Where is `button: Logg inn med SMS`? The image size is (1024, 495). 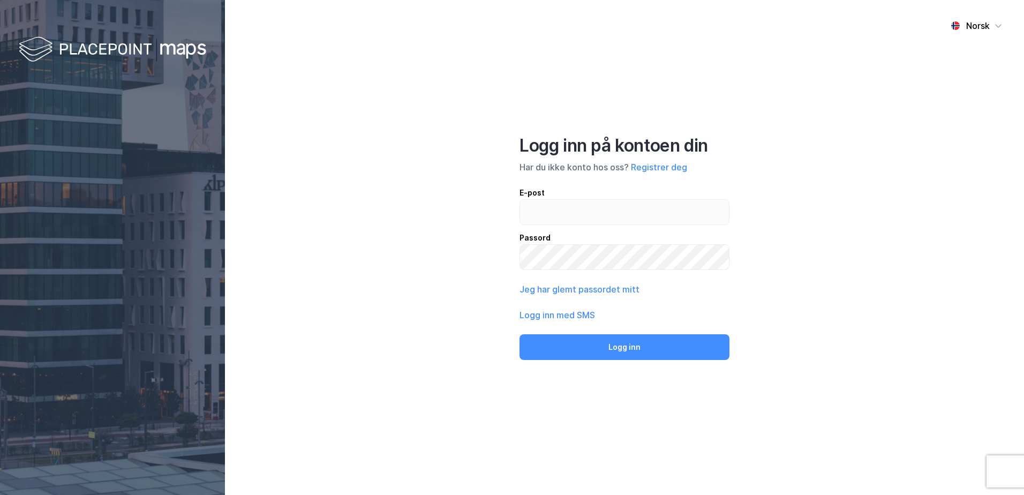
button: Logg inn med SMS is located at coordinates (557, 315).